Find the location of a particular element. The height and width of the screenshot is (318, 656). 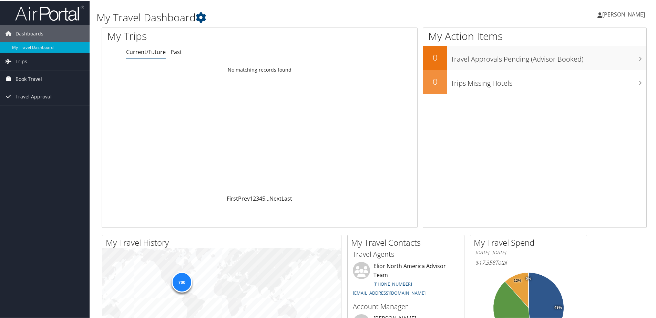

h1: My Trips is located at coordinates (194, 35).